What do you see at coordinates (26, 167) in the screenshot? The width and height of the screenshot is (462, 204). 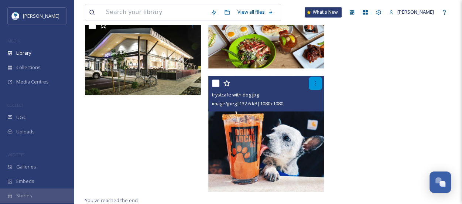 I see `span: Galleries` at bounding box center [26, 167].